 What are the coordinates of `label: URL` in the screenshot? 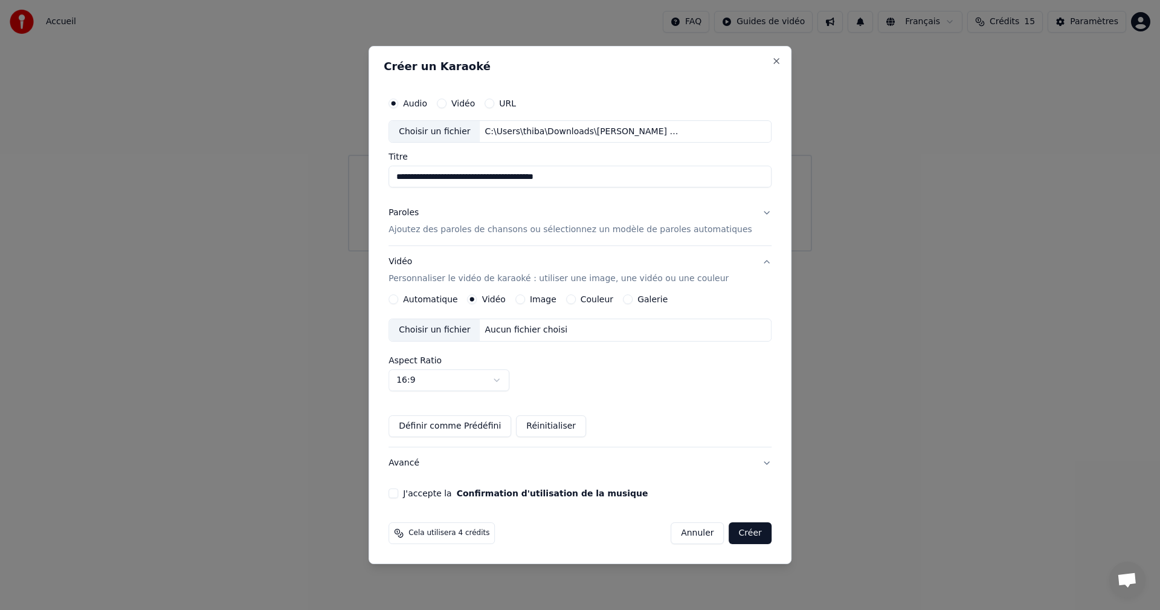 It's located at (508, 103).